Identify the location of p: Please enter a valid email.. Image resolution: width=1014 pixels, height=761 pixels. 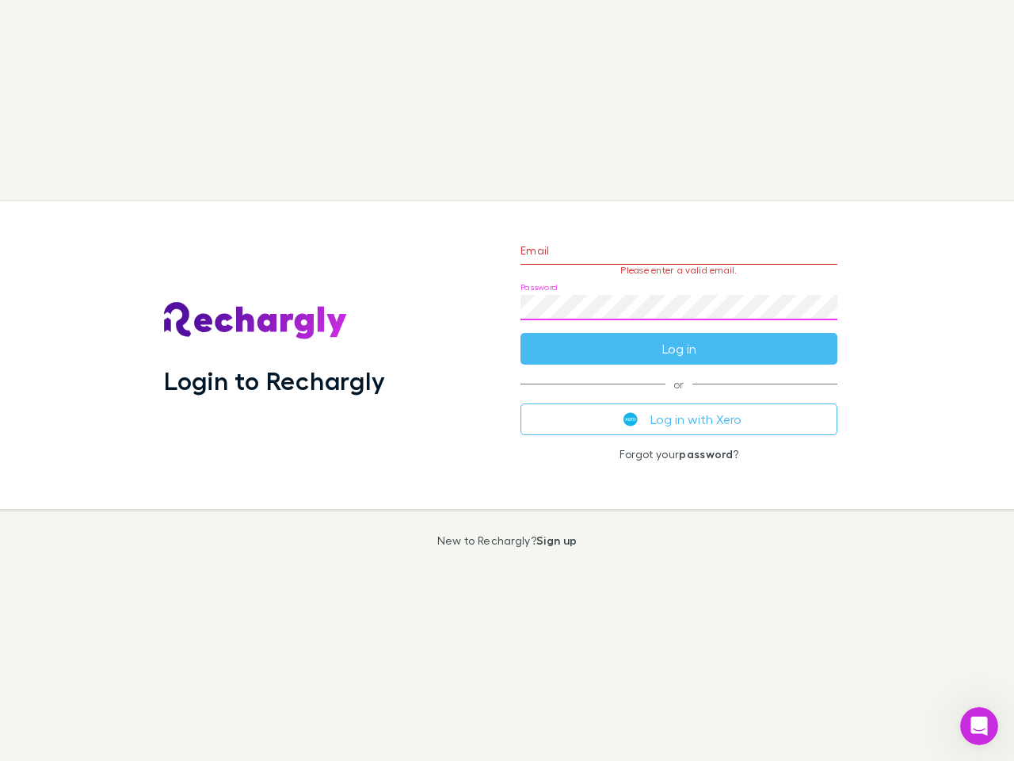
(679, 270).